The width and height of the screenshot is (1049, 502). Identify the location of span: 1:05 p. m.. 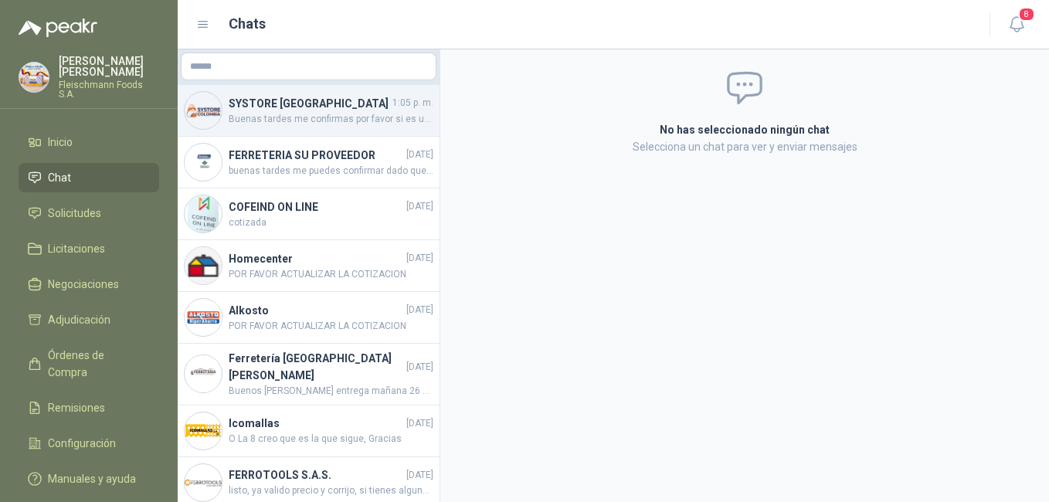
(413, 103).